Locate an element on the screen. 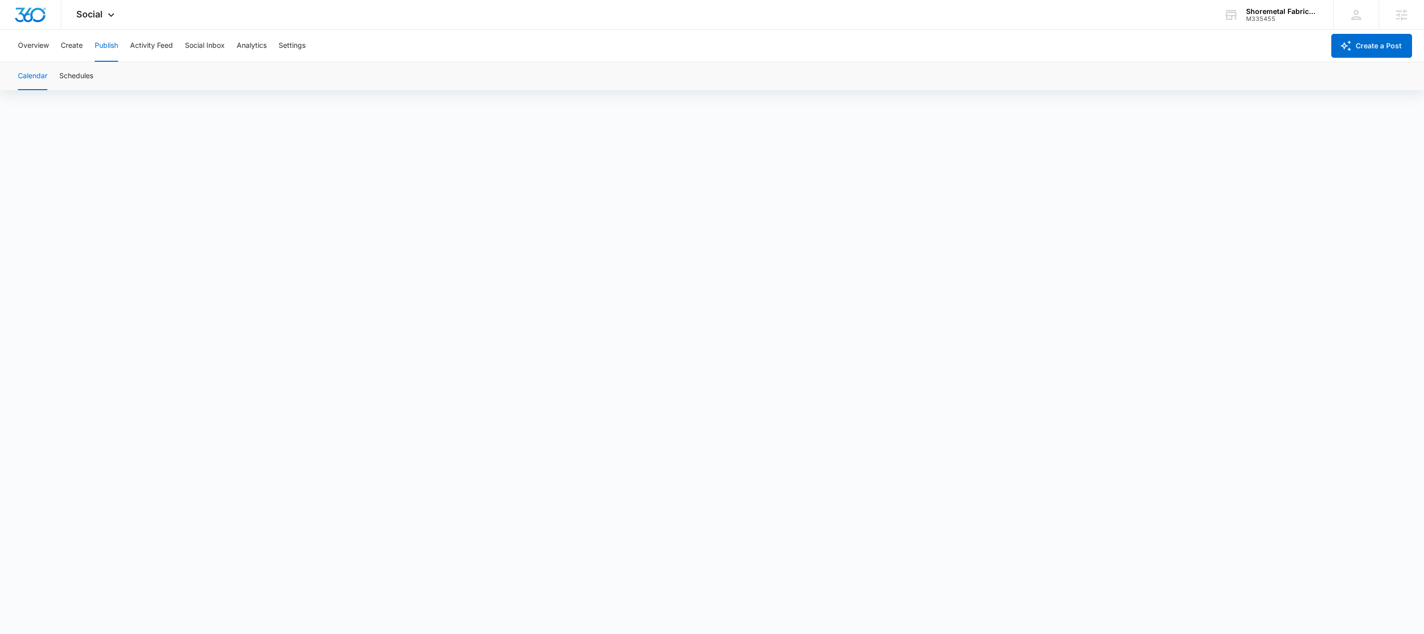 The image size is (1424, 634). button: Schedules is located at coordinates (76, 76).